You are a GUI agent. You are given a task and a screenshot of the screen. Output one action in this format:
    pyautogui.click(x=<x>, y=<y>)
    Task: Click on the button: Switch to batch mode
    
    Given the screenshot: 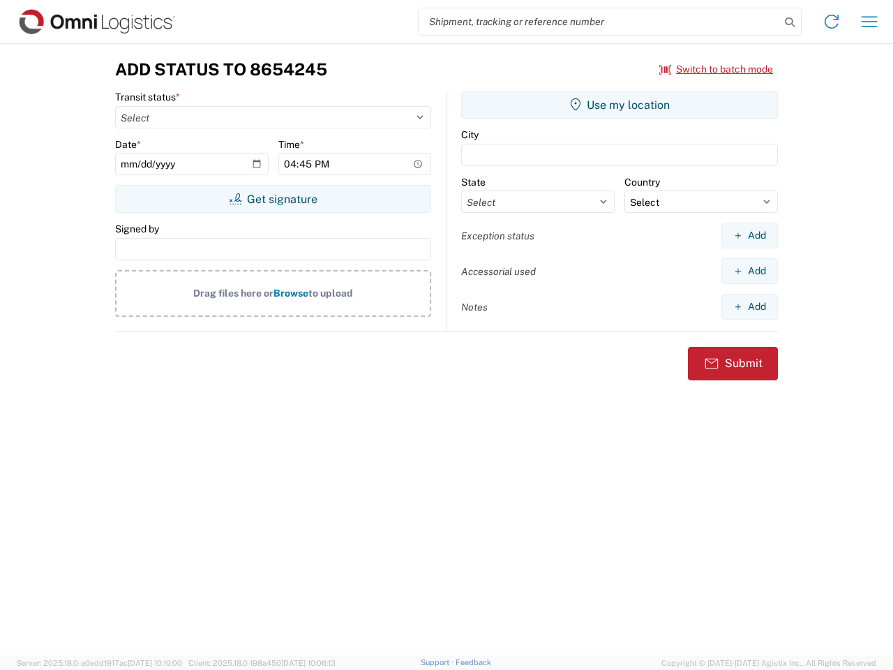 What is the action you would take?
    pyautogui.click(x=716, y=69)
    